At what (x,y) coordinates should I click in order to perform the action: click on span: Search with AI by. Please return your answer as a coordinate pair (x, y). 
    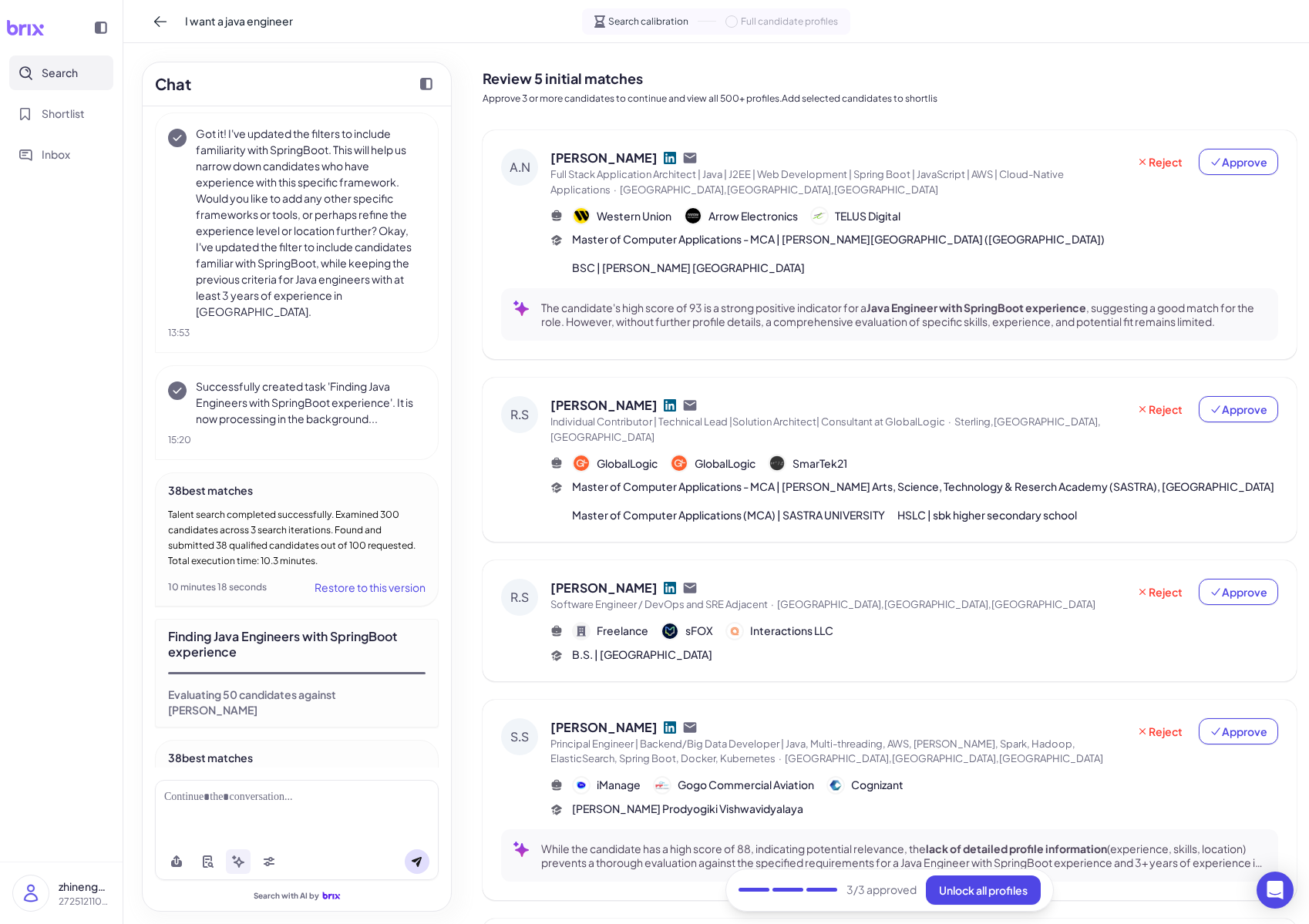
    Looking at the image, I should click on (286, 896).